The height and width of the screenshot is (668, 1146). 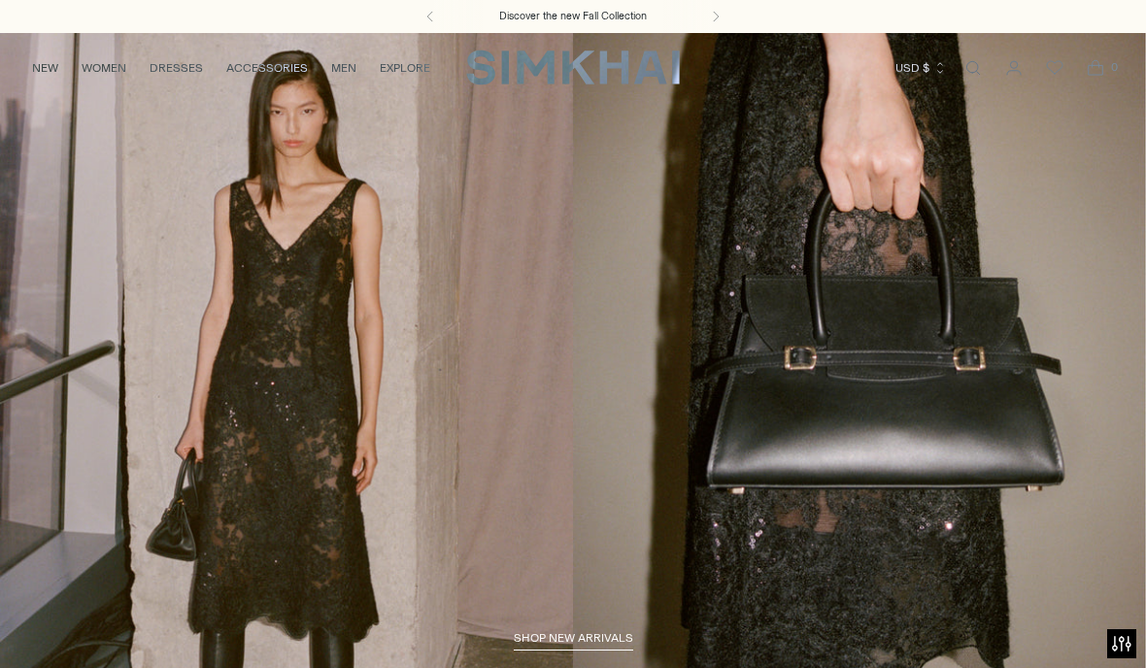 What do you see at coordinates (573, 638) in the screenshot?
I see `span: shop new arrivals` at bounding box center [573, 638].